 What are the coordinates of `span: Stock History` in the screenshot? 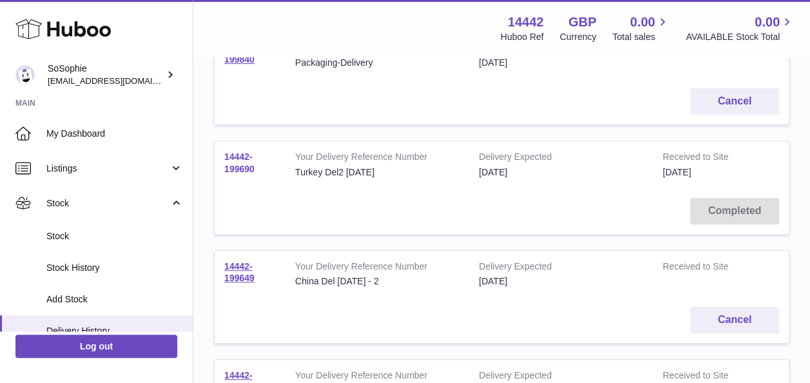 It's located at (115, 267).